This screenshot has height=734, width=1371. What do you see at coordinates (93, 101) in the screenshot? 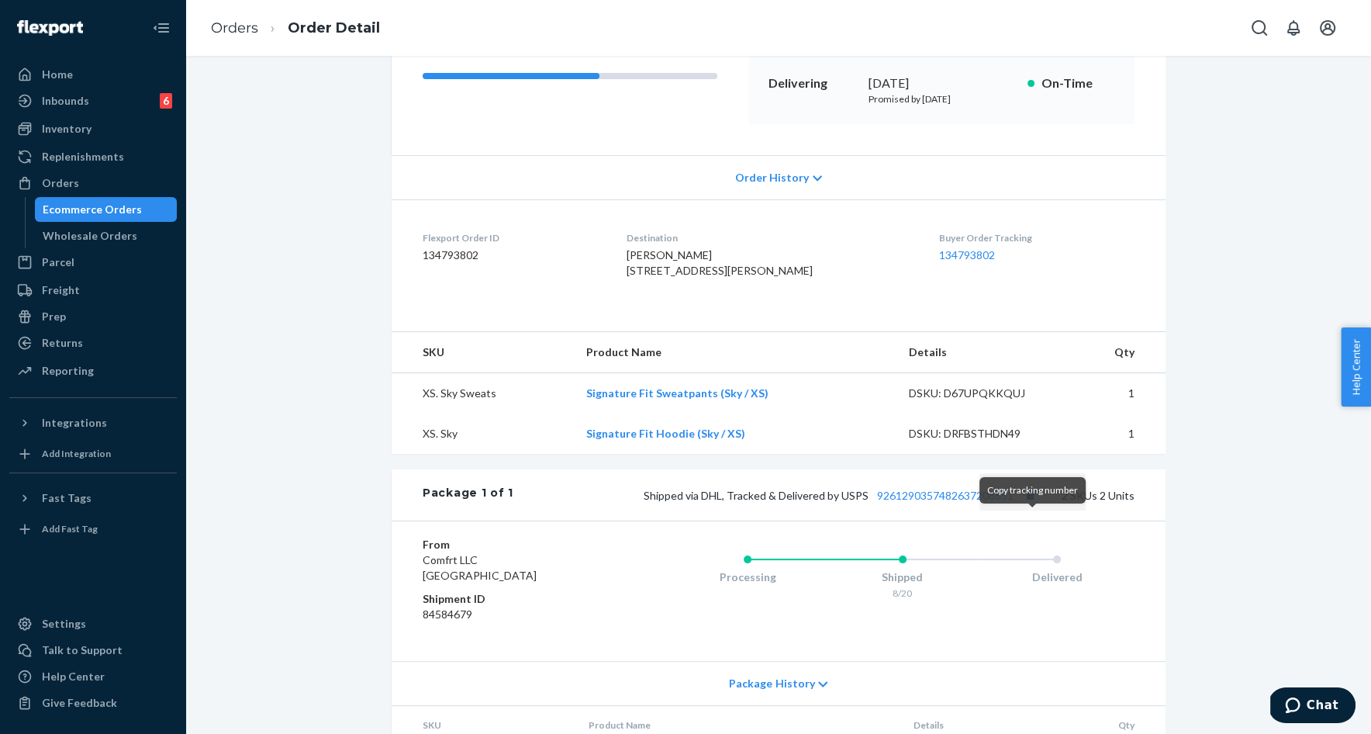
I see `a: Inbounds6` at bounding box center [93, 101].